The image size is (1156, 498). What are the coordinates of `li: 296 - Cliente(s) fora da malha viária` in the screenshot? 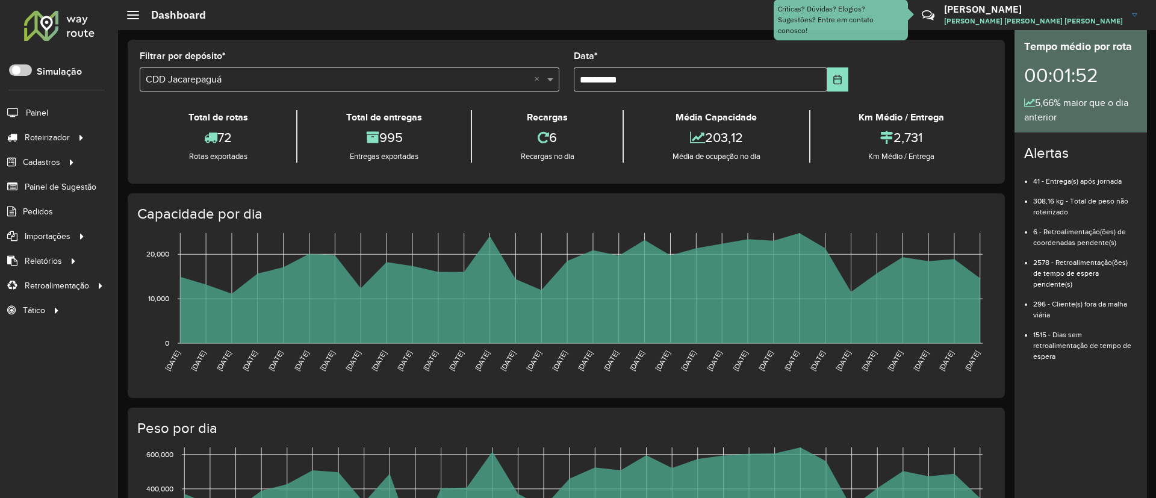 It's located at (1085, 305).